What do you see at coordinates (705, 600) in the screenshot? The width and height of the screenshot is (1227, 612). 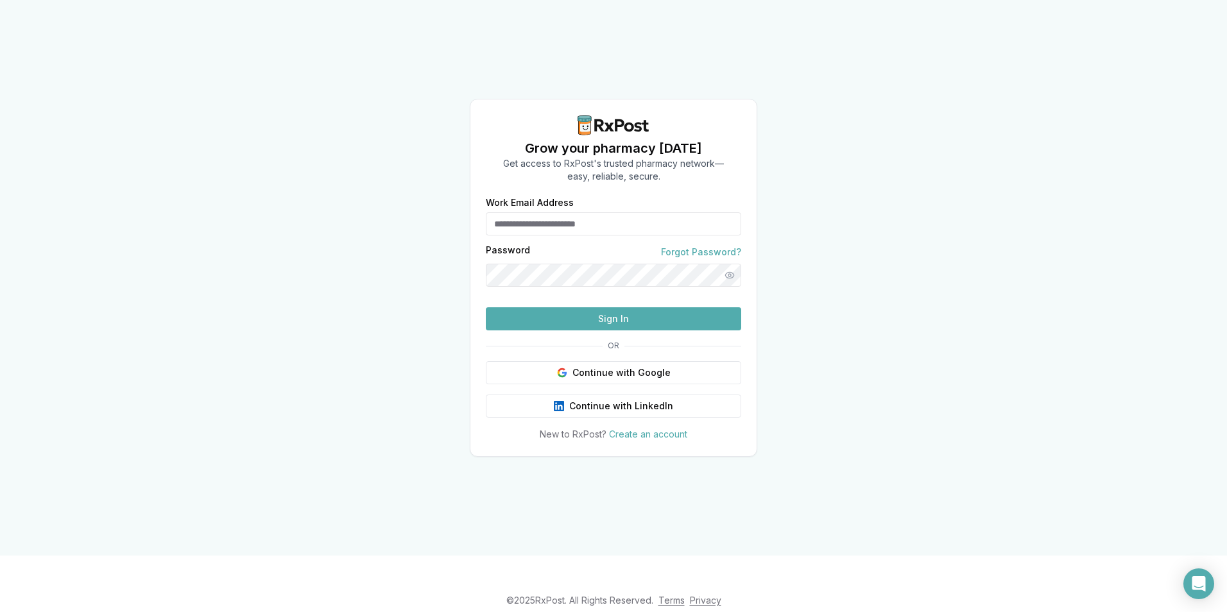 I see `a: Privacy` at bounding box center [705, 600].